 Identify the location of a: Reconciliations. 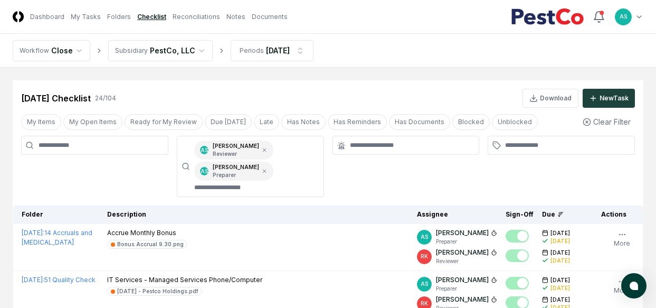
(196, 17).